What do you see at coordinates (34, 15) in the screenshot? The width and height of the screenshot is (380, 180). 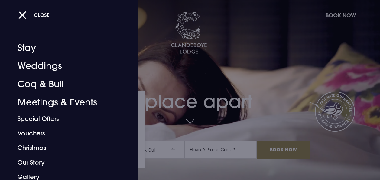 I see `button: Close` at bounding box center [34, 15].